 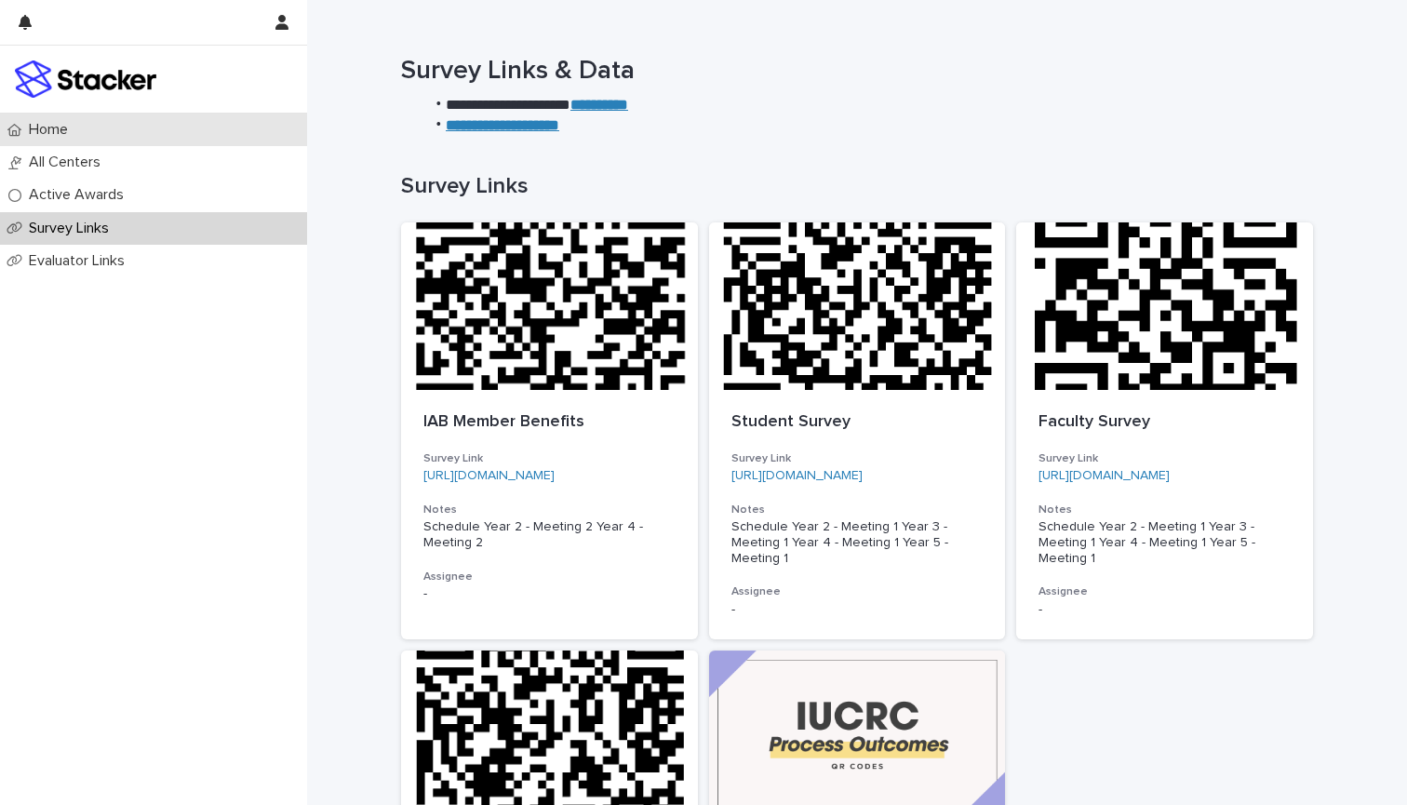 What do you see at coordinates (73, 228) in the screenshot?
I see `p: Survey Links` at bounding box center [73, 228].